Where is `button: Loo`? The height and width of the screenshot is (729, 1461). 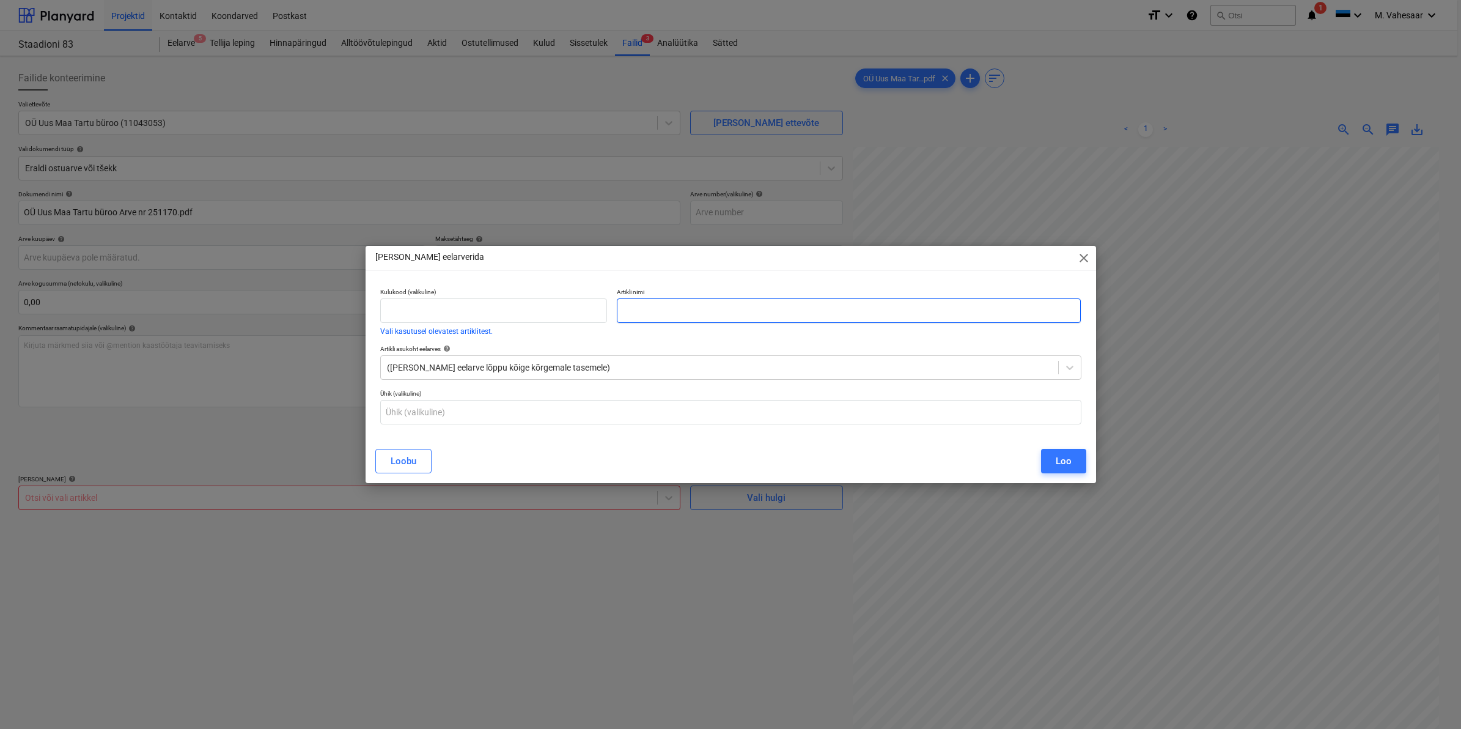
button: Loo is located at coordinates (1063, 461).